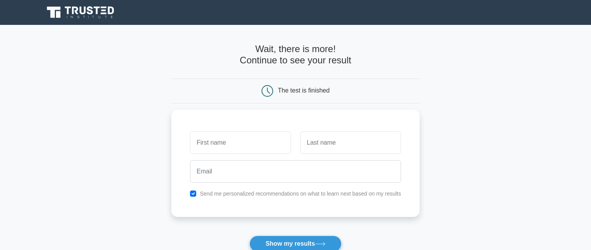  I want to click on input: First name, so click(240, 143).